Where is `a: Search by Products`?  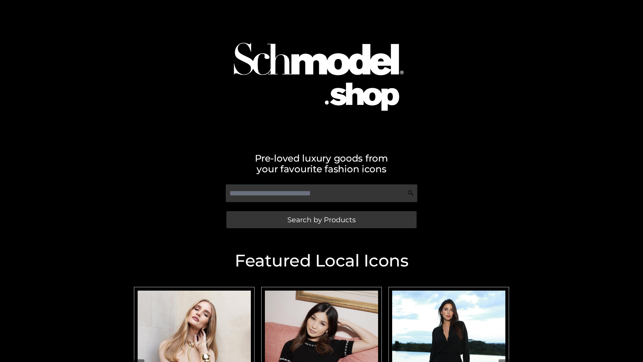
a: Search by Products is located at coordinates (321, 219).